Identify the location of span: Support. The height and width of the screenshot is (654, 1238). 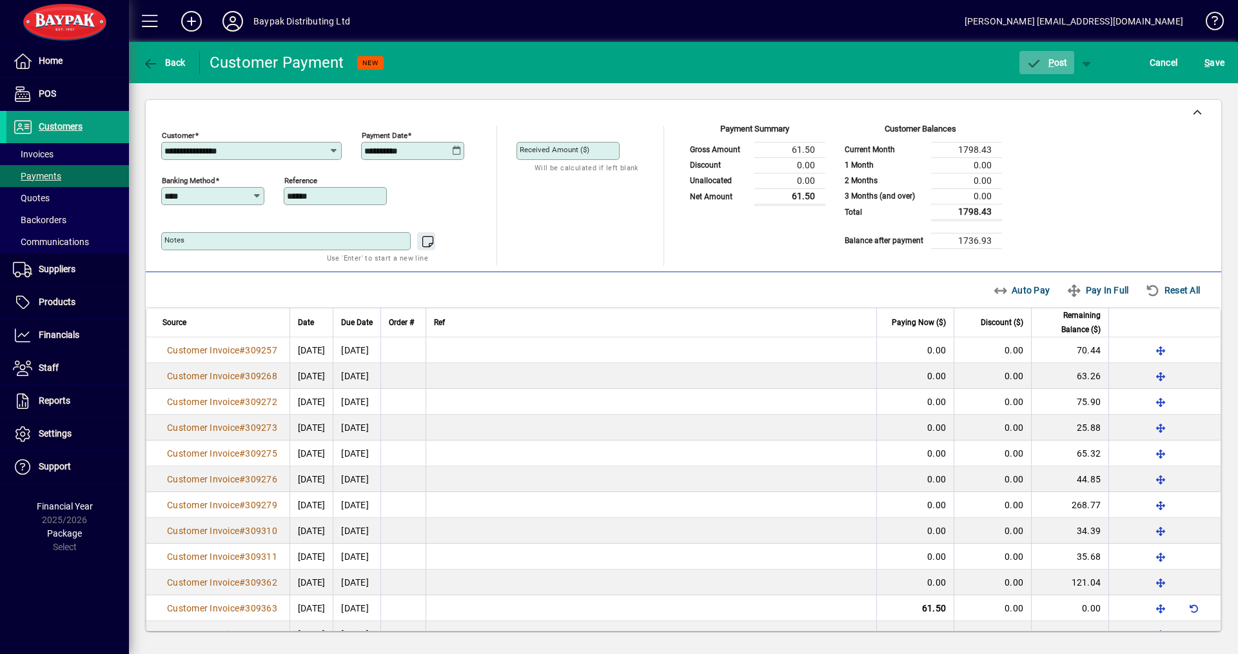
(55, 466).